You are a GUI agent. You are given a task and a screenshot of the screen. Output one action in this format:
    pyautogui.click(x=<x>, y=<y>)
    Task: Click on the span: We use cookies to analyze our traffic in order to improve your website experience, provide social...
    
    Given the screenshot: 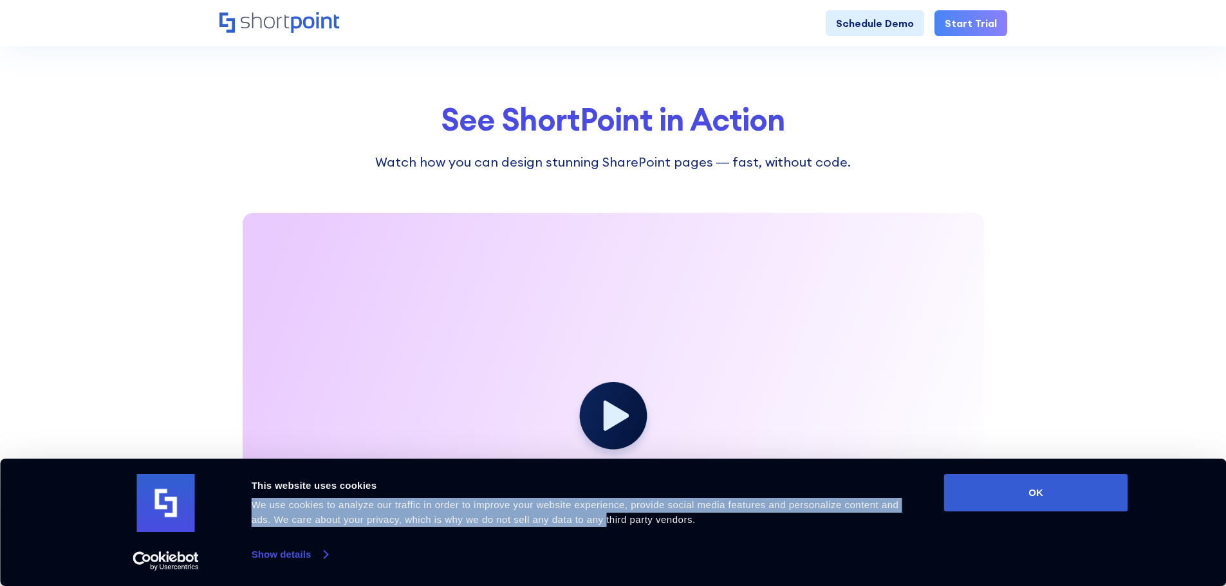 What is the action you would take?
    pyautogui.click(x=575, y=512)
    